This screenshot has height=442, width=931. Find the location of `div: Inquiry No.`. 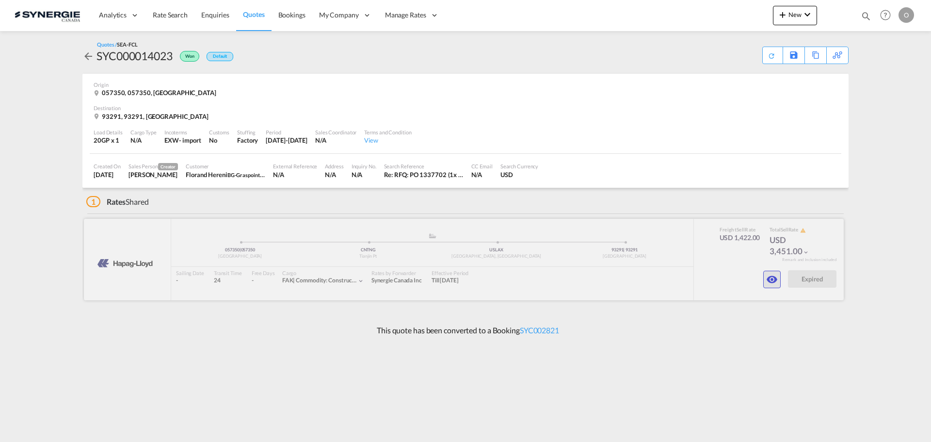

div: Inquiry No. is located at coordinates (364, 166).